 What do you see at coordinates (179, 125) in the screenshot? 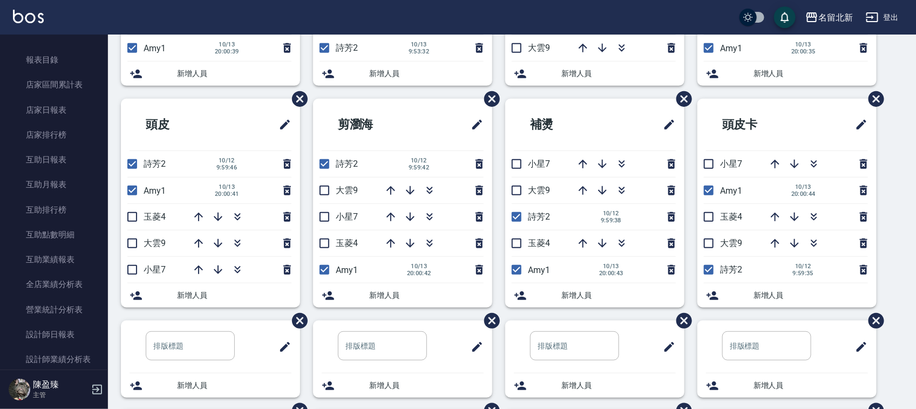
I see `h2: 頭皮` at bounding box center [179, 125].